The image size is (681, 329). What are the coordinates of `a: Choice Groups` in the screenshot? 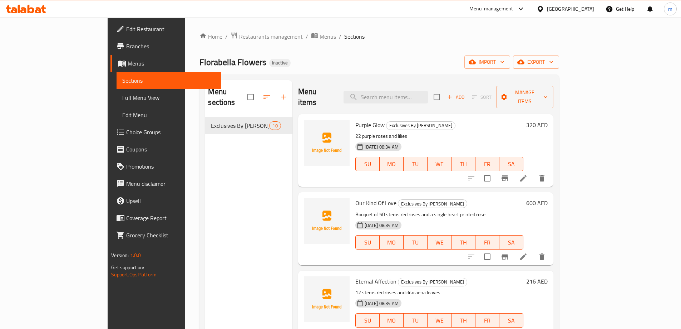 It's located at (166, 132).